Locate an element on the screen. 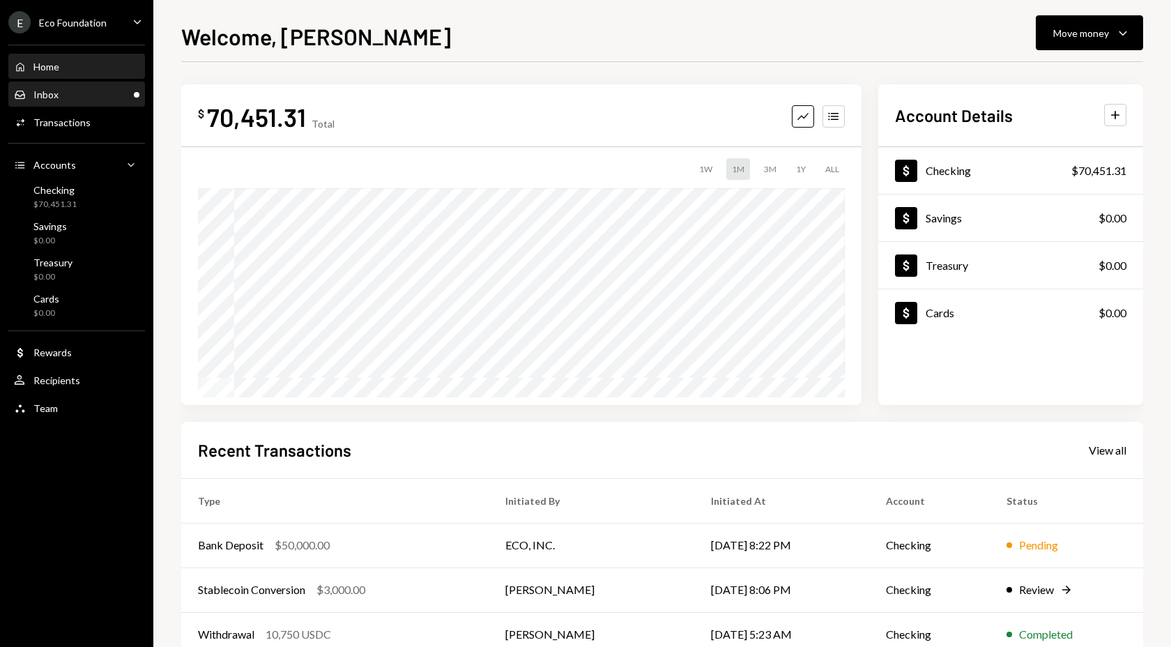  div: 1Y is located at coordinates (801, 169).